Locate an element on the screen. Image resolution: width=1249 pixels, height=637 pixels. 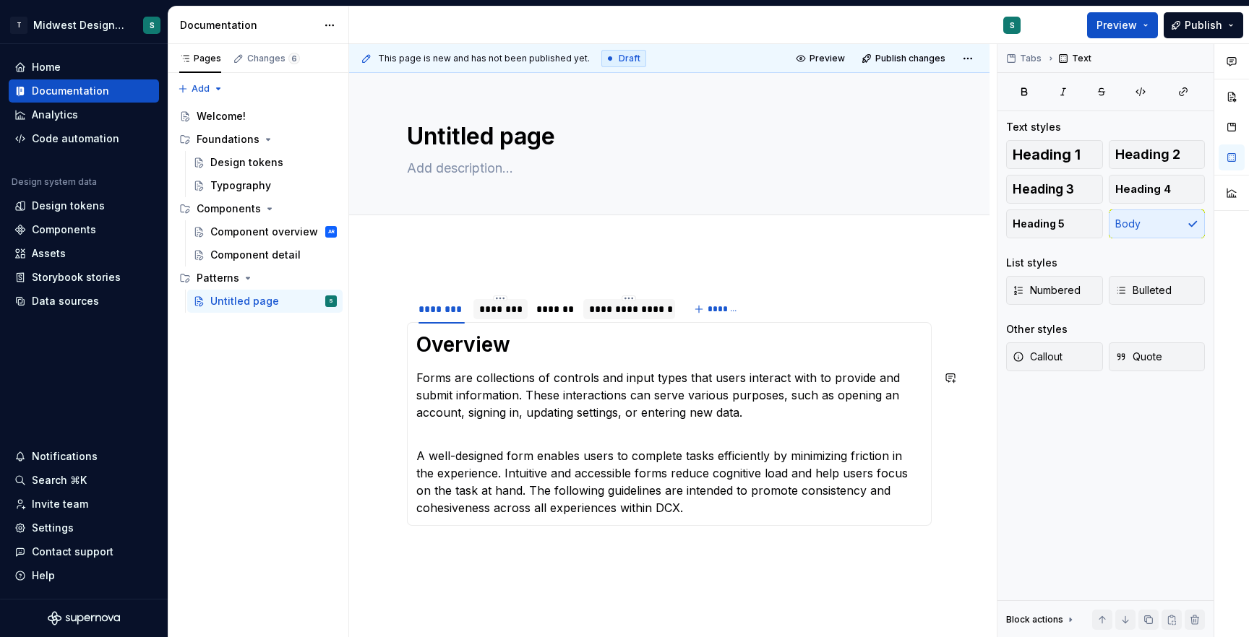
div: Page tree is located at coordinates (258, 209).